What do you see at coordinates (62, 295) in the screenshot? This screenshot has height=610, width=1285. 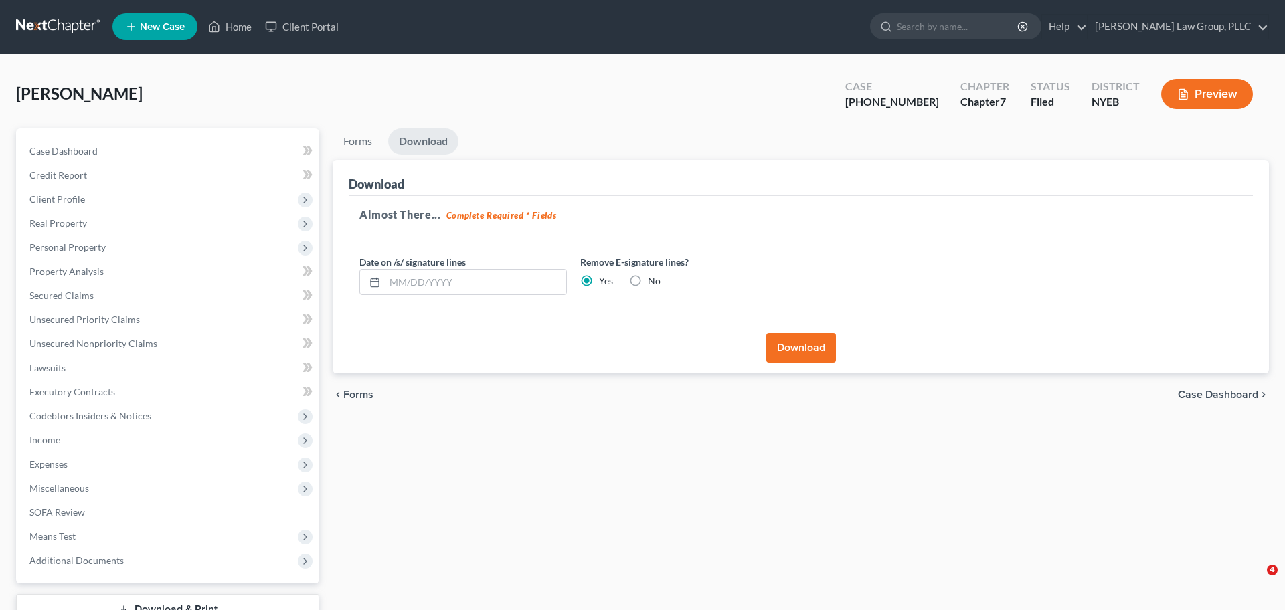 I see `span: Secured Claims` at bounding box center [62, 295].